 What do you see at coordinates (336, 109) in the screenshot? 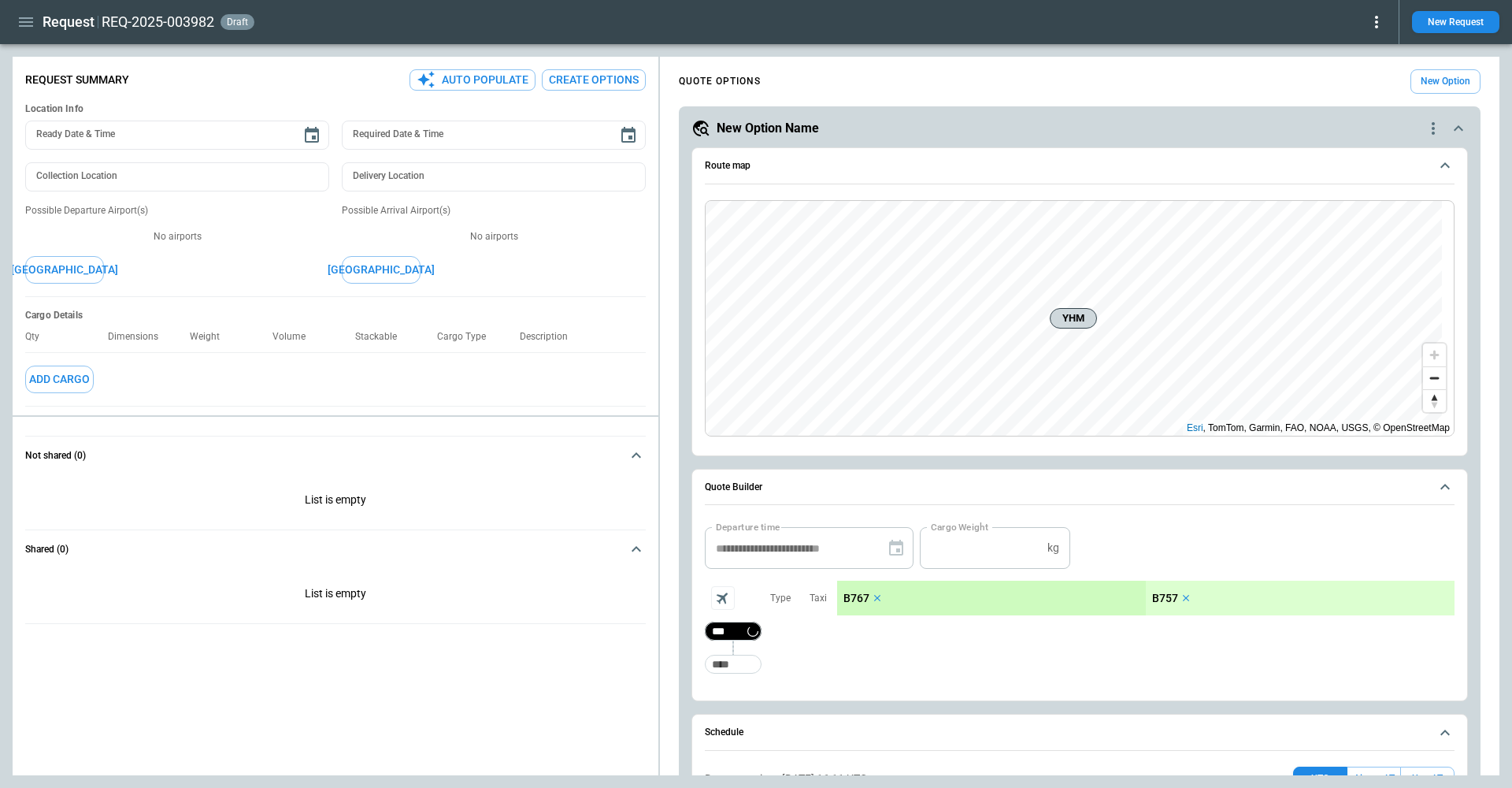
I see `h6: Location Info` at bounding box center [336, 109].